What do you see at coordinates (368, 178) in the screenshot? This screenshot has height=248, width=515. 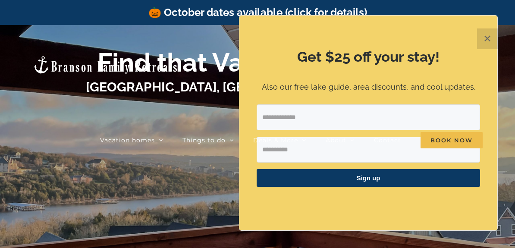 I see `button: Sign up` at bounding box center [368, 178].